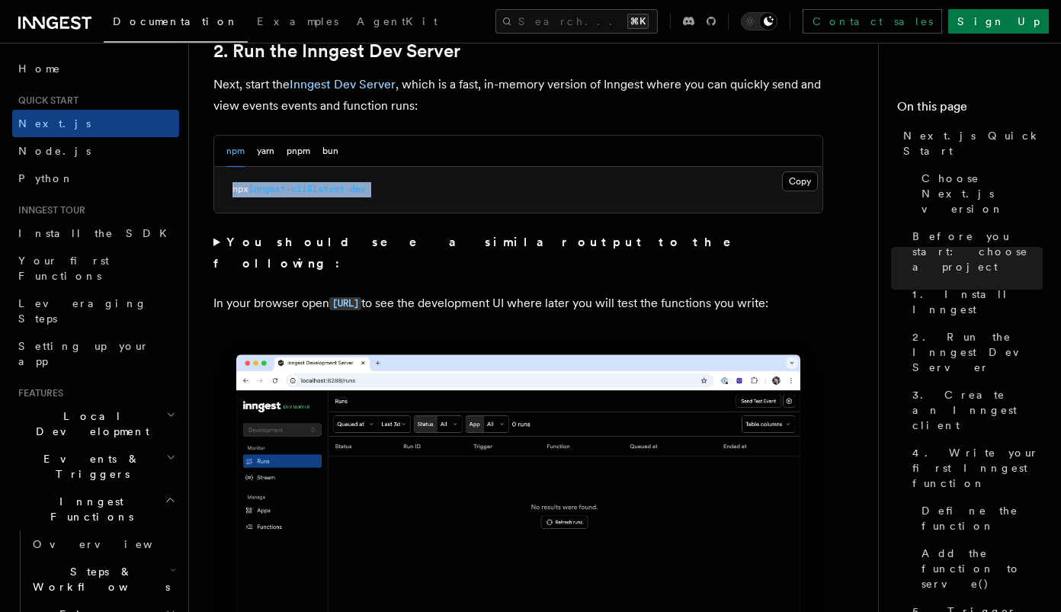 The image size is (1061, 612). What do you see at coordinates (977, 410) in the screenshot?
I see `span: 3. Create an Inngest client` at bounding box center [977, 410].